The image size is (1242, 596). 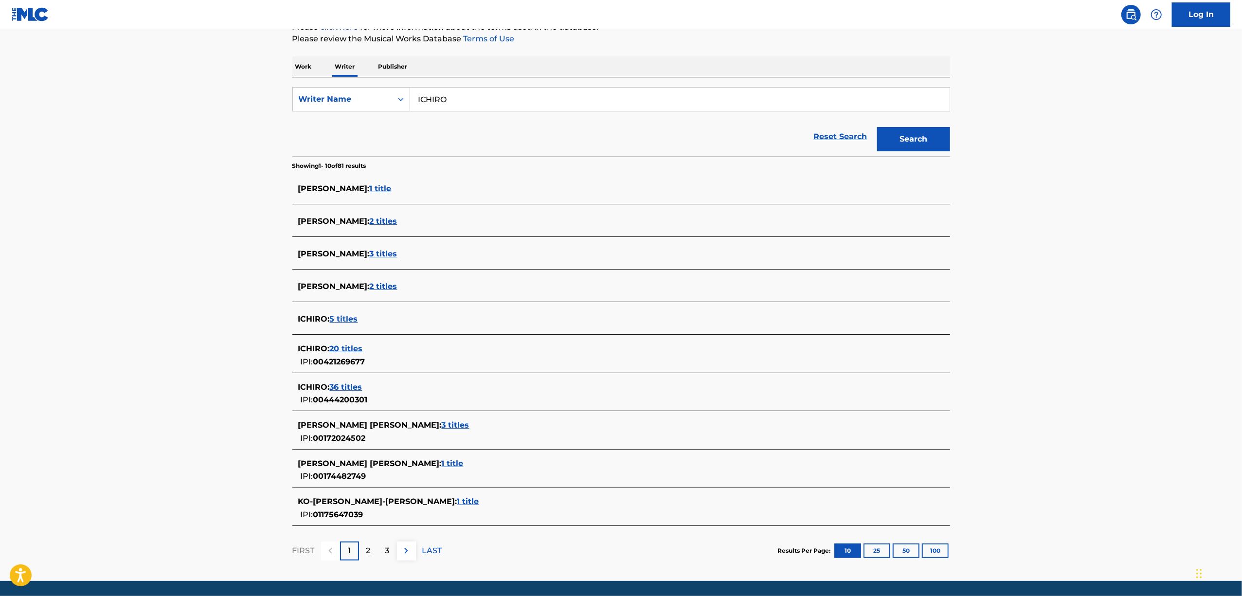 I want to click on p: Showing 1 - 10 of 81 results, so click(x=329, y=166).